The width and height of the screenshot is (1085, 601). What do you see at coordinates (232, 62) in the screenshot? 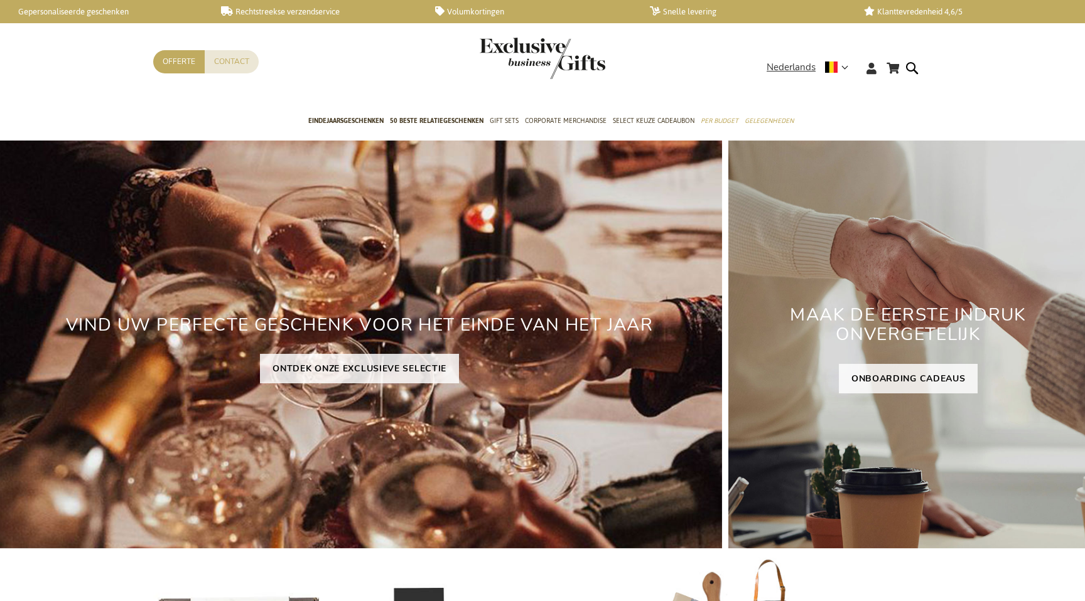
I see `a: Contact` at bounding box center [232, 62].